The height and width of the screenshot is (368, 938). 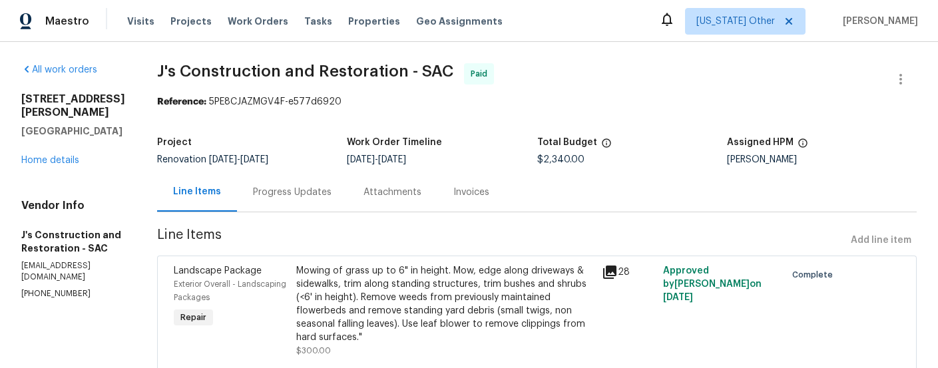 I want to click on span: Repair, so click(x=193, y=318).